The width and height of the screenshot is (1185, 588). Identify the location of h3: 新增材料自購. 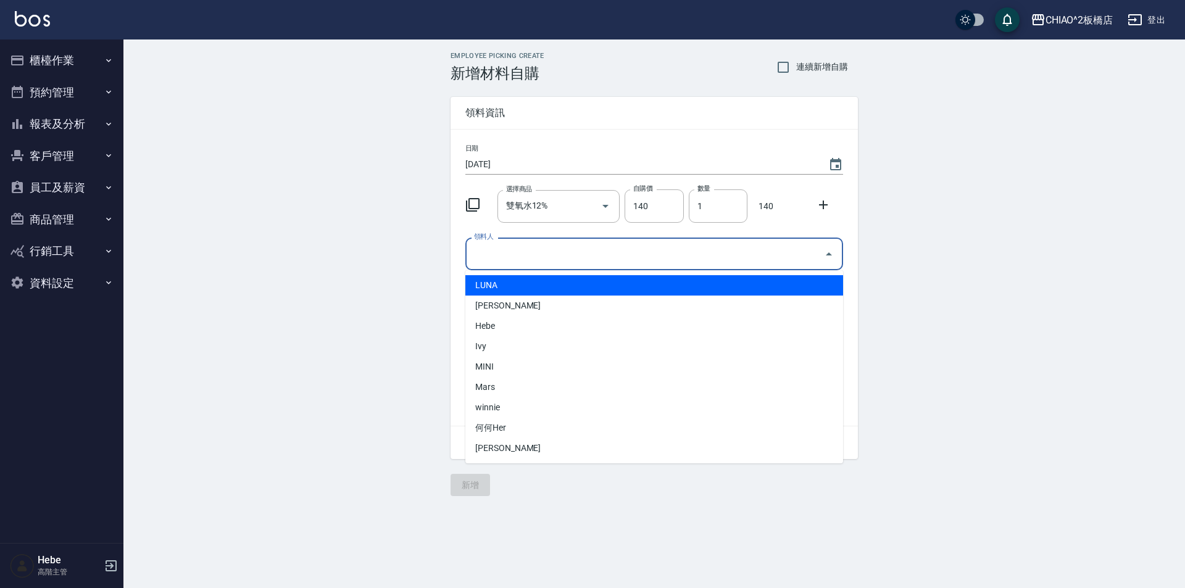
(498, 73).